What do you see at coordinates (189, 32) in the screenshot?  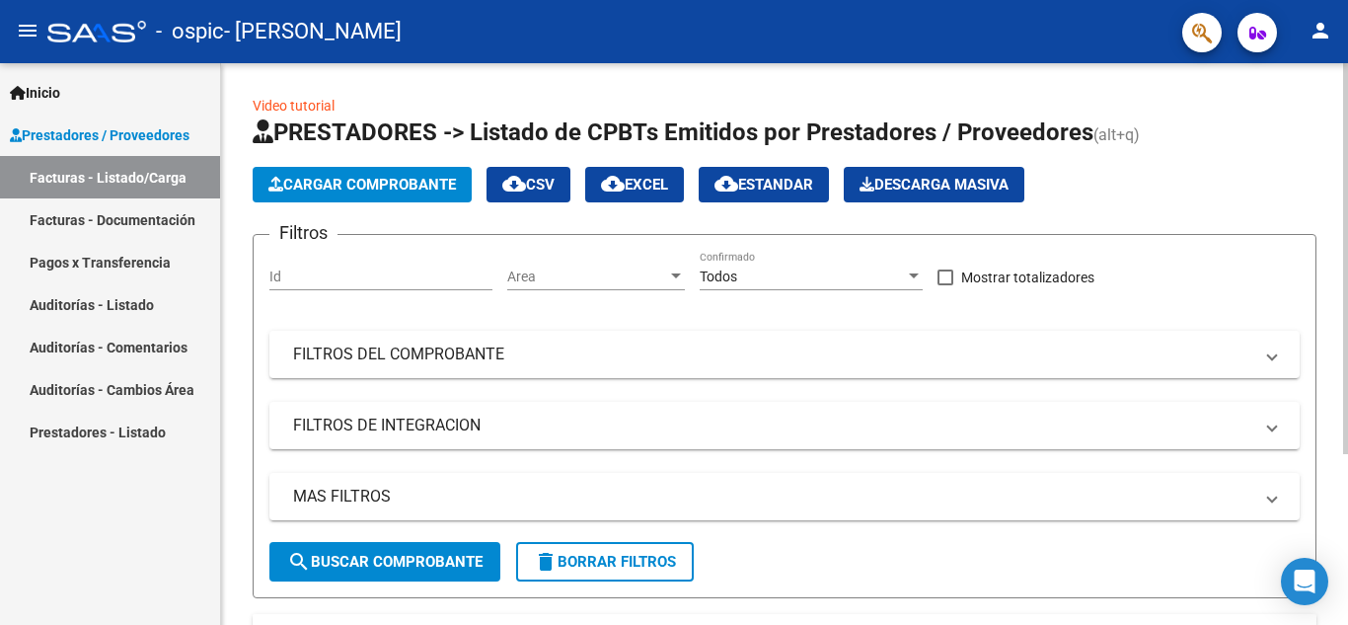 I see `span: - ospic` at bounding box center [189, 32].